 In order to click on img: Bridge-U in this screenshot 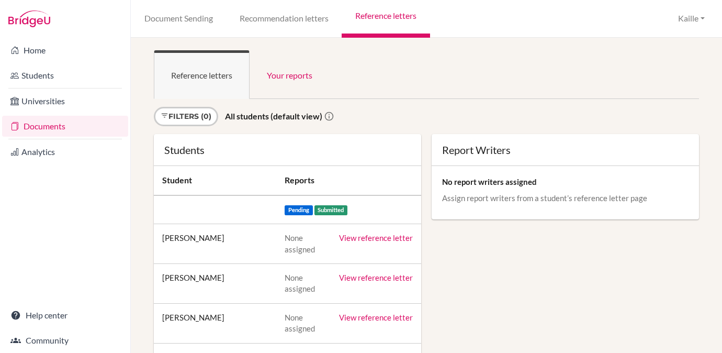, I will do `click(29, 19)`.